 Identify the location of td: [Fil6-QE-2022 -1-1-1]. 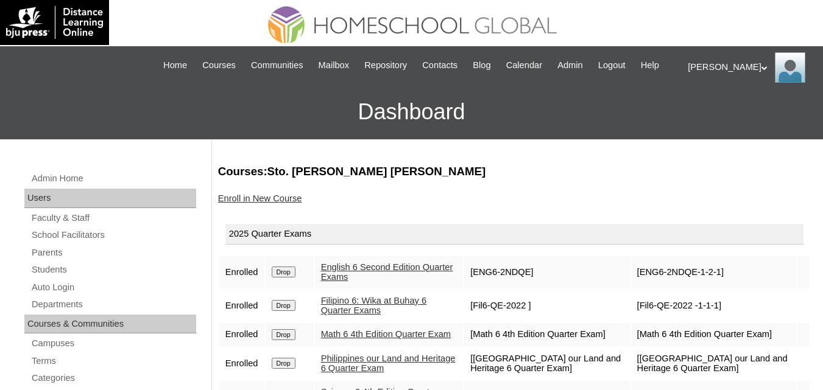
(713, 306).